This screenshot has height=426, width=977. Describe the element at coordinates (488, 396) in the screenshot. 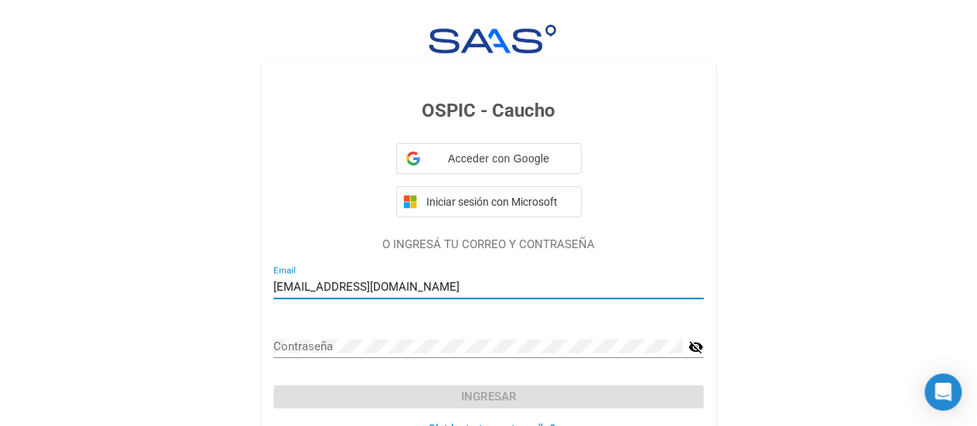

I see `button: Ingresar` at that location.